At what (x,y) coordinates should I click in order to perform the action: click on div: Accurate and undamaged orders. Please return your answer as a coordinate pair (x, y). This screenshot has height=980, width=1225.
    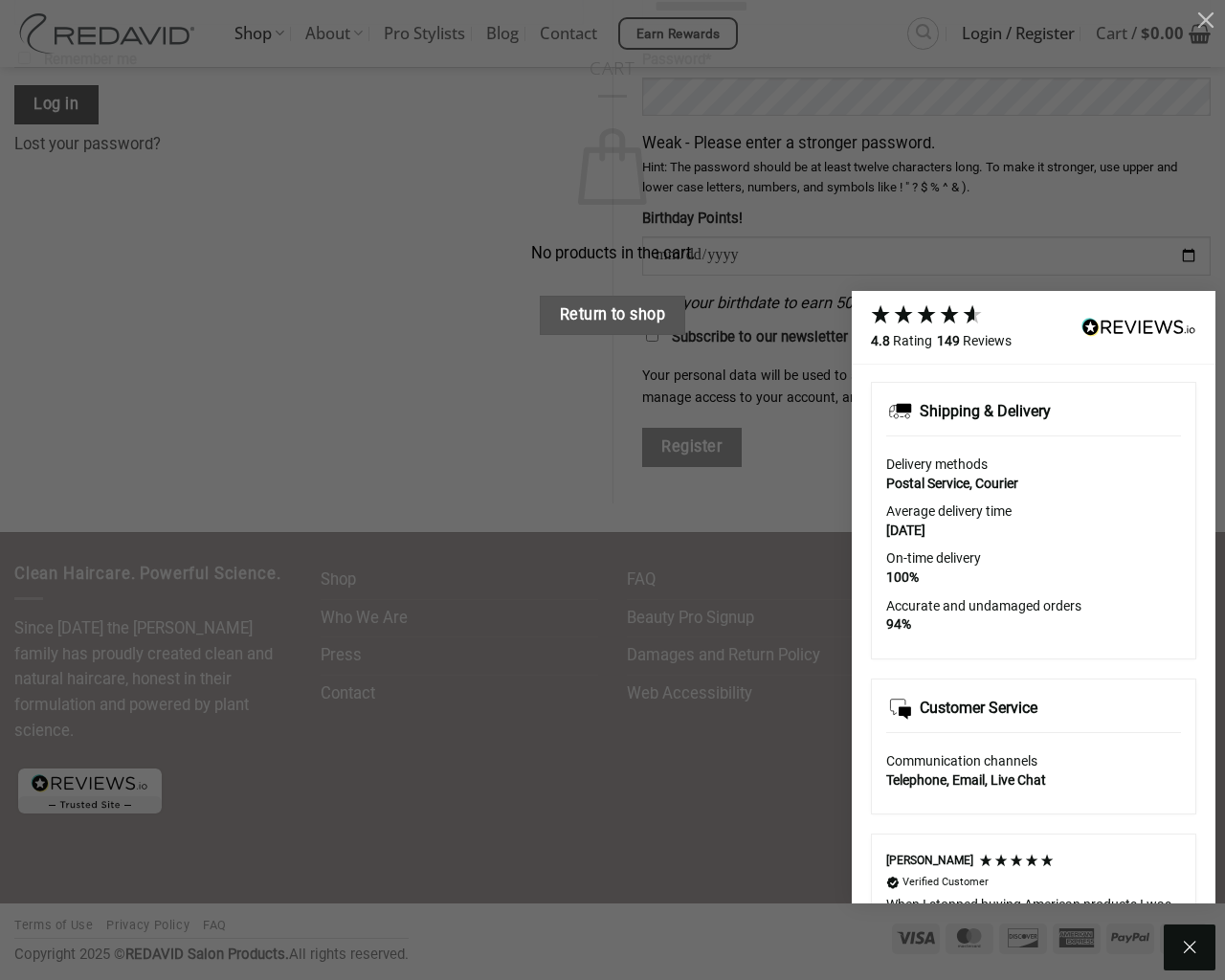
    Looking at the image, I should click on (1034, 607).